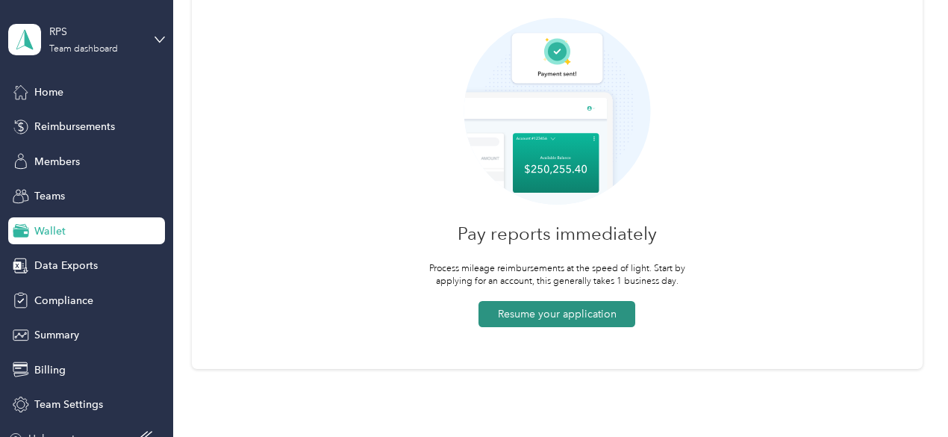 The image size is (948, 437). Describe the element at coordinates (63, 300) in the screenshot. I see `span: Compliance` at that location.